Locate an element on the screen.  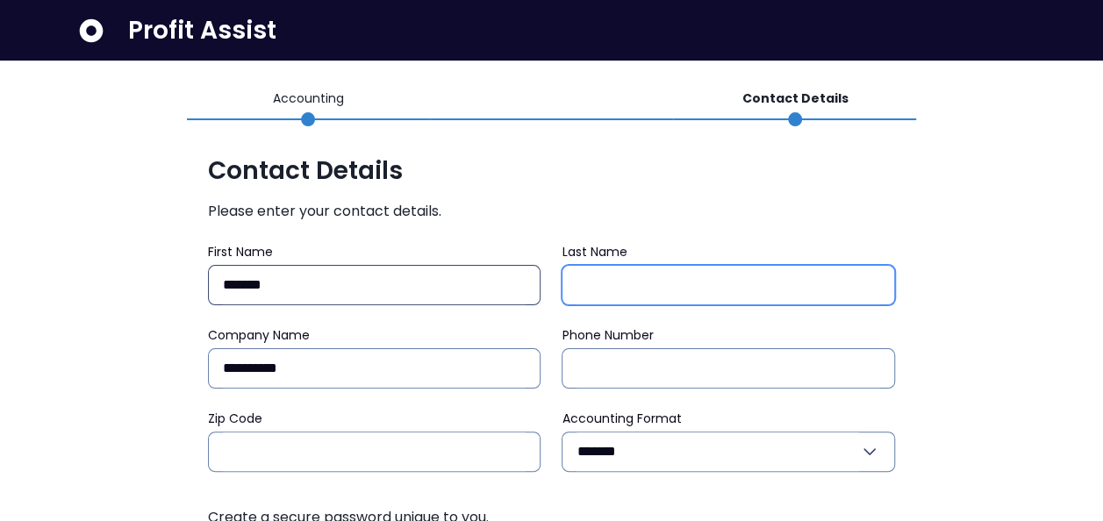
span: Zip Code is located at coordinates (235, 419).